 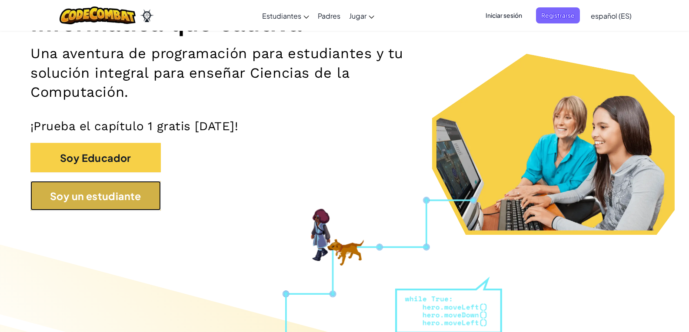 What do you see at coordinates (96, 158) in the screenshot?
I see `button: Soy Educador` at bounding box center [96, 158].